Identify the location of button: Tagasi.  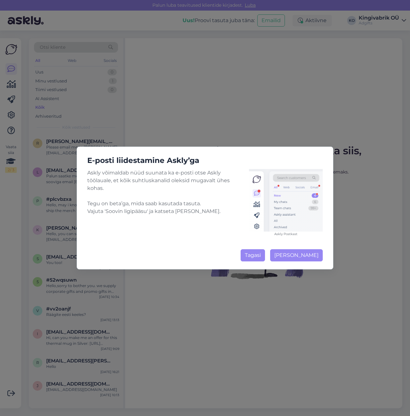
(253, 256).